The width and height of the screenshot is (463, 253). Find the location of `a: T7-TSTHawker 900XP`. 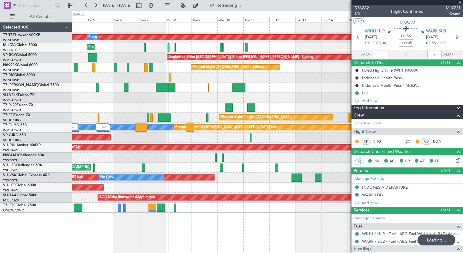

a: T7-TSTHawker 900XP is located at coordinates (22, 35).